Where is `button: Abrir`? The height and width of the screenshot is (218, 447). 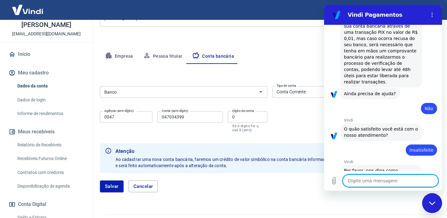
button: Abrir is located at coordinates (261, 92).